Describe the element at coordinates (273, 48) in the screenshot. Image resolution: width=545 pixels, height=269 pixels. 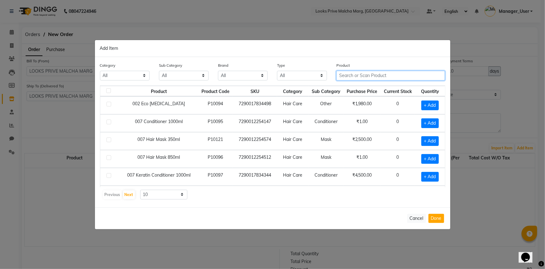
I see `div: Add Item` at that location.